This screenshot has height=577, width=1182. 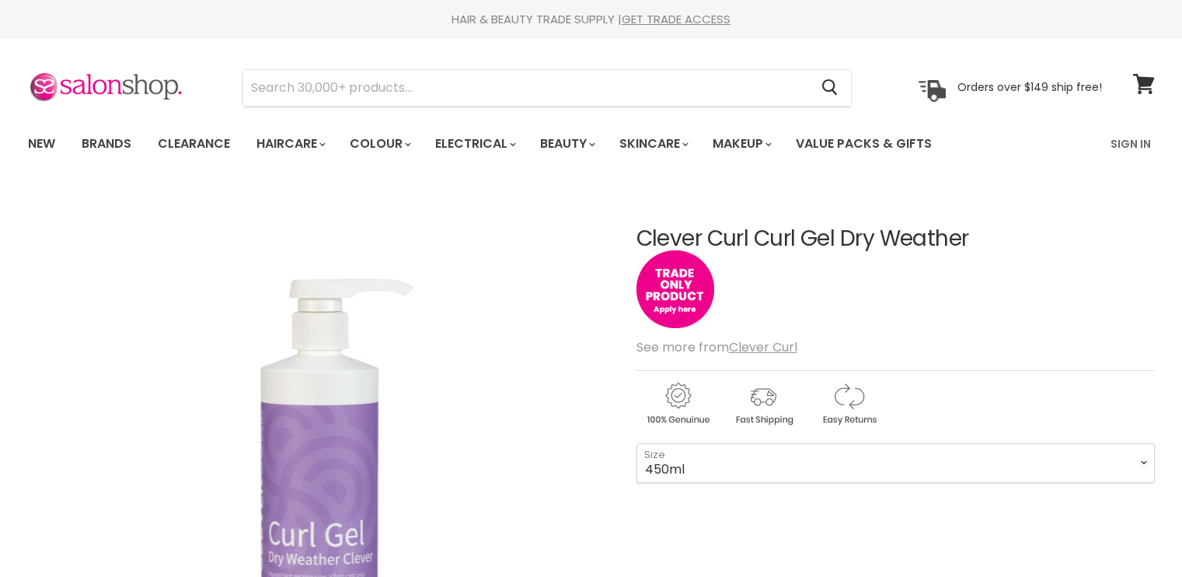 What do you see at coordinates (763, 347) in the screenshot?
I see `u: Clever Curl` at bounding box center [763, 347].